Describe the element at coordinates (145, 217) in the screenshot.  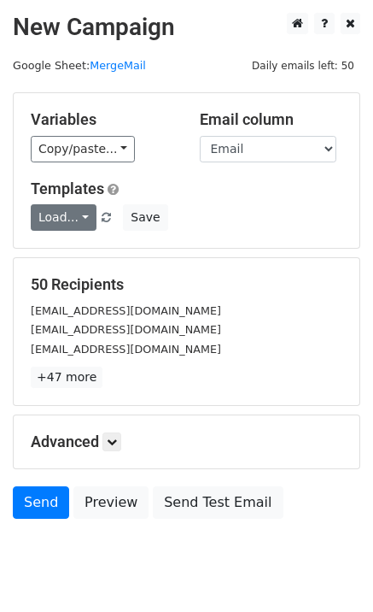
I see `button: Save` at that location.